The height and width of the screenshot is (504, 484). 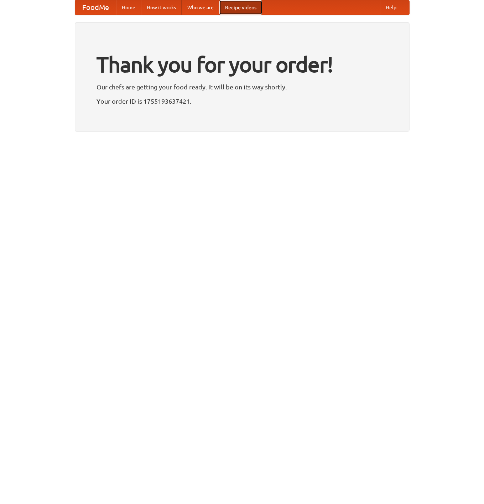 What do you see at coordinates (242, 87) in the screenshot?
I see `p: Our chefs are getting your food ready. It will be on its way shortly.` at bounding box center [242, 87].